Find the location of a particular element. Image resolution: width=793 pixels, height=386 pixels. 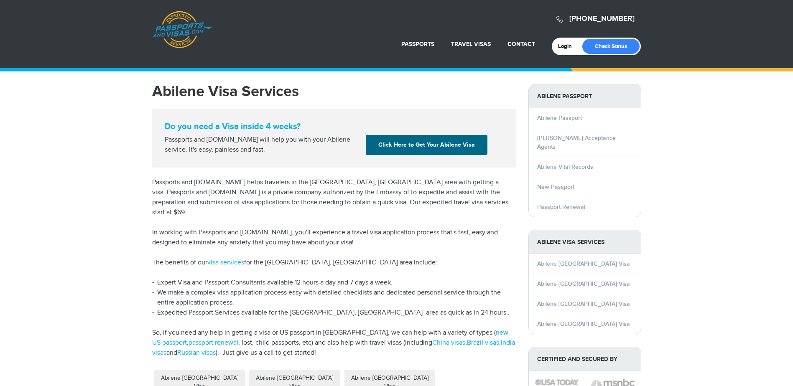

a: passport renewal is located at coordinates (213, 343).